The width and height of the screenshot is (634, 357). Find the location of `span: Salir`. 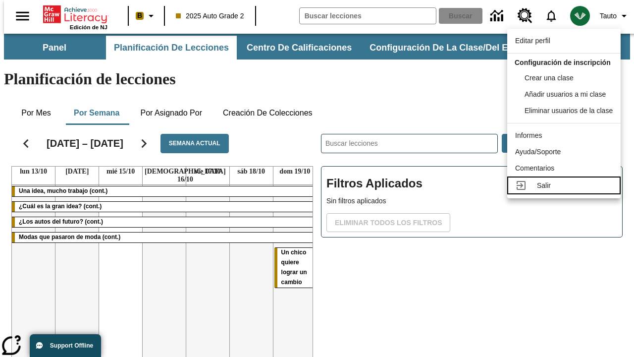

span: Salir is located at coordinates (544, 185).